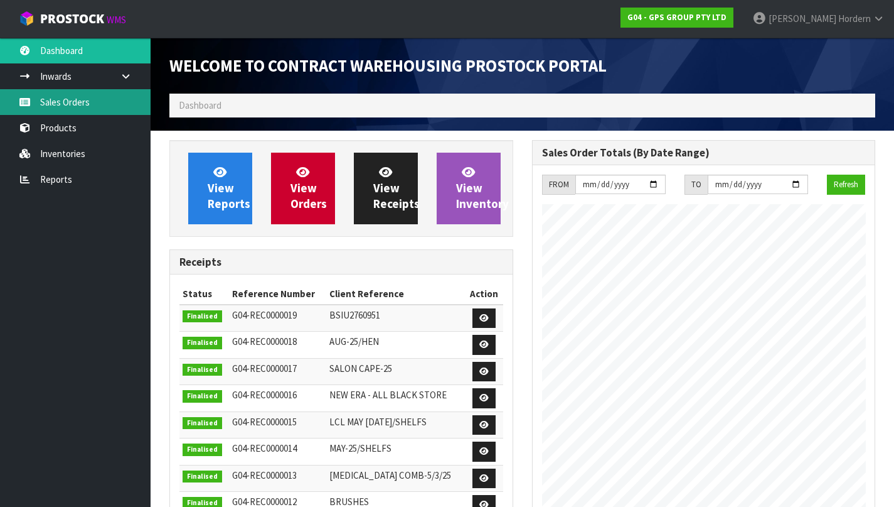 This screenshot has height=507, width=894. I want to click on span: G04-REC0000018, so click(264, 341).